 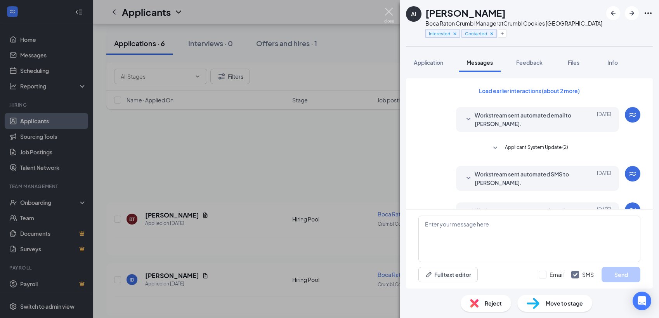 What do you see at coordinates (614, 13) in the screenshot?
I see `svg: ArrowLeftNew` at bounding box center [614, 13].